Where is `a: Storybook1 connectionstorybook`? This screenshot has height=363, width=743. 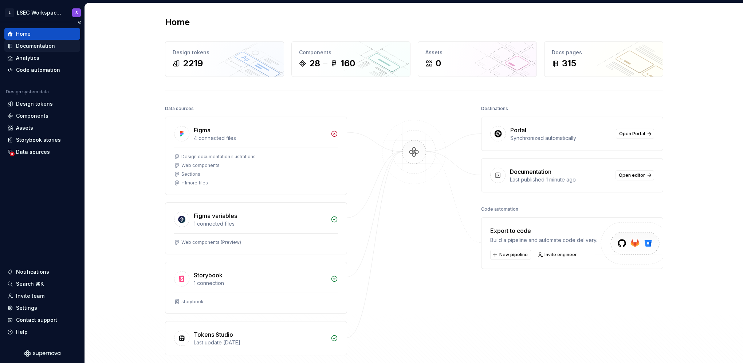
a: Storybook1 connectionstorybook is located at coordinates (256, 287).